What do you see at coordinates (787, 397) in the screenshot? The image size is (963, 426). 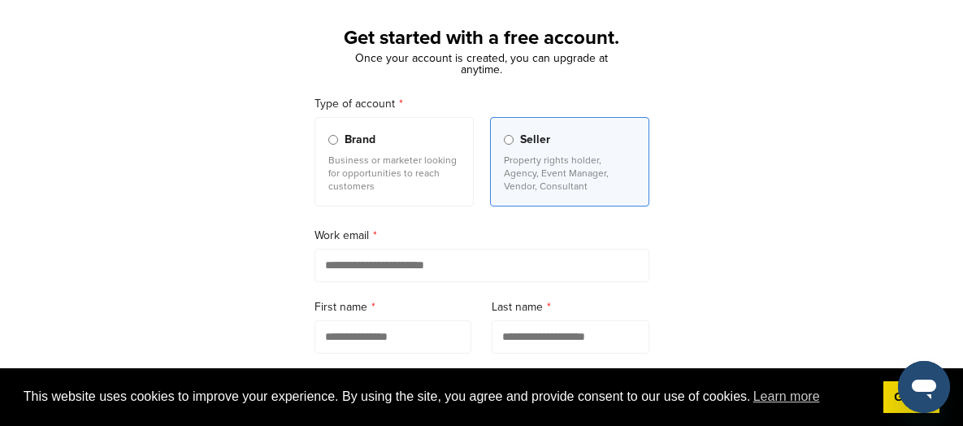 I see `a: learn more about cookies` at bounding box center [787, 397].